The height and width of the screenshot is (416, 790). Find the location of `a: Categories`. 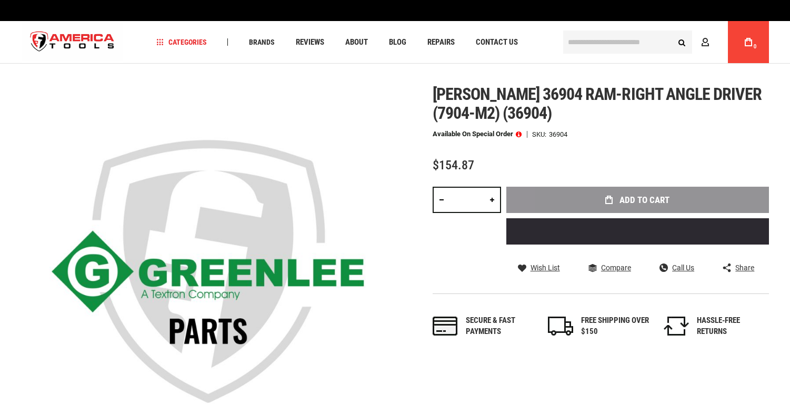

a: Categories is located at coordinates (182, 42).